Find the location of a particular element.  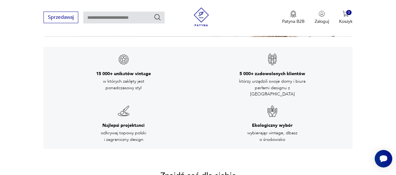

img: Ikona koszyka is located at coordinates (345, 14).